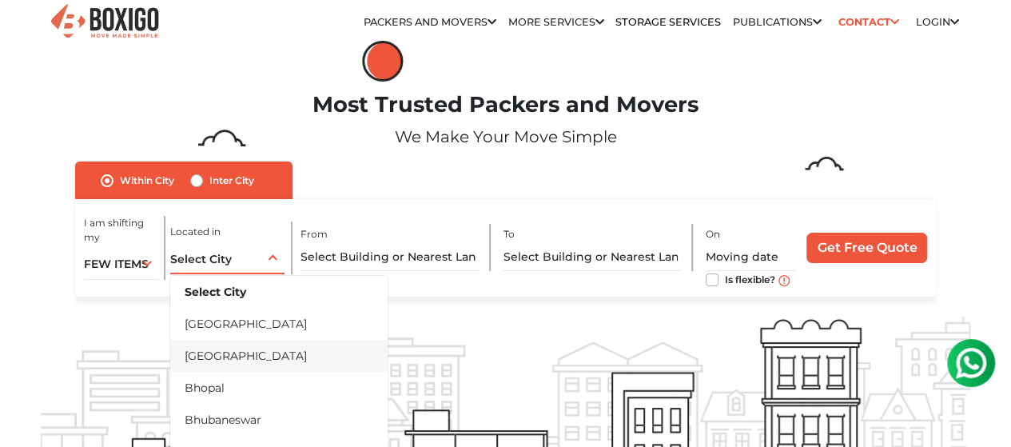  What do you see at coordinates (314, 234) in the screenshot?
I see `label: From` at bounding box center [314, 234].